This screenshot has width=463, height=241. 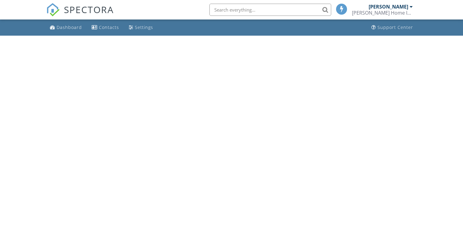 What do you see at coordinates (144, 27) in the screenshot?
I see `div: Settings` at bounding box center [144, 27].